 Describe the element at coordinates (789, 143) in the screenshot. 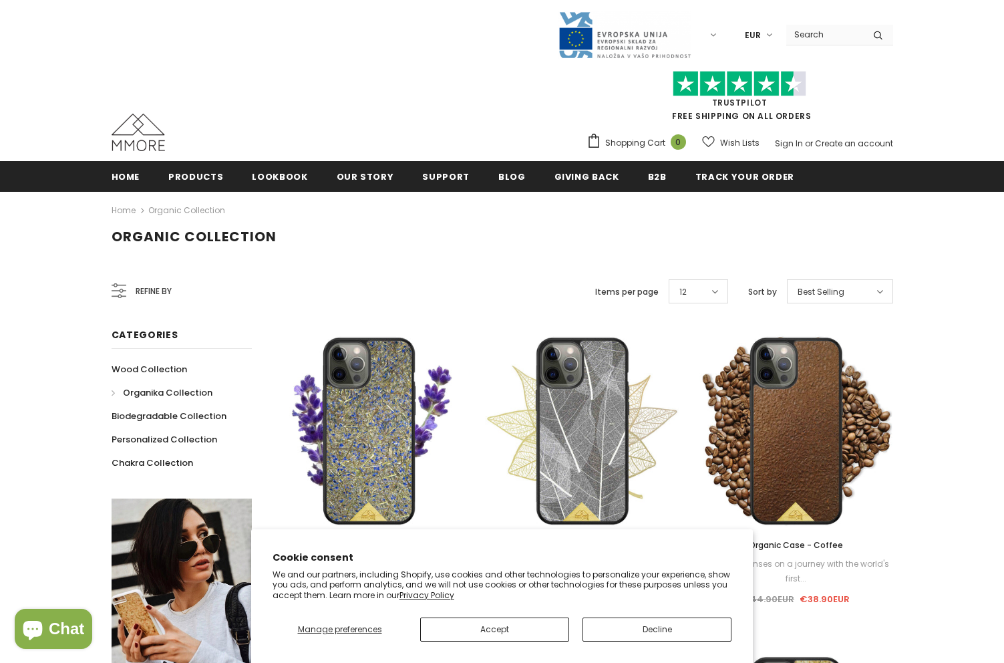

I see `a: Sign In` at that location.